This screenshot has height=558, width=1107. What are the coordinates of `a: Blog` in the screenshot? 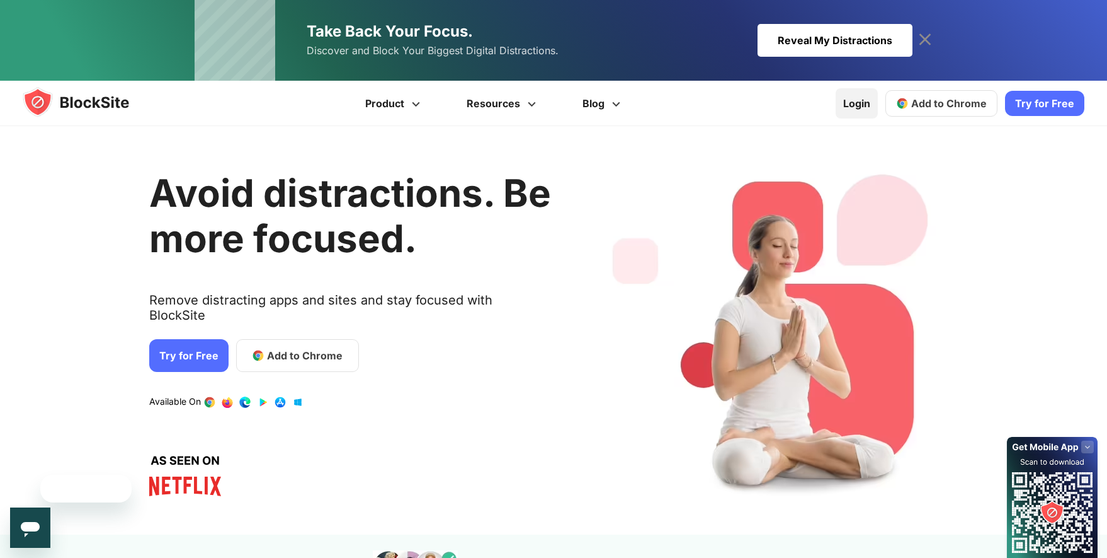 It's located at (604, 103).